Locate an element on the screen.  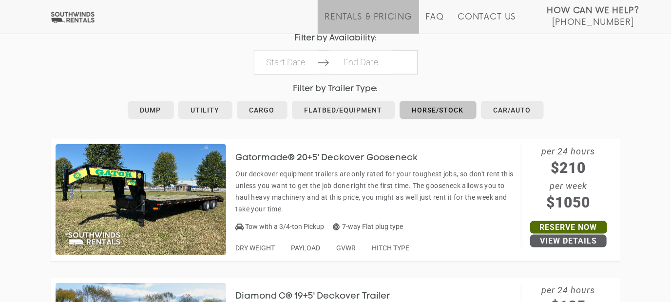
a: FAQ is located at coordinates (435, 23).